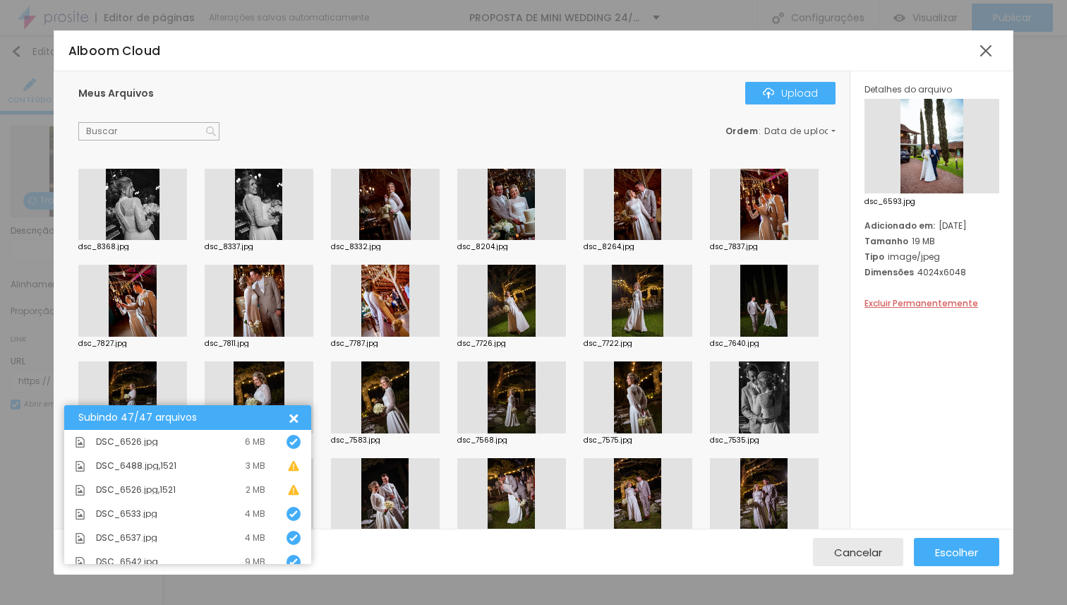  I want to click on div: dsc_7811.jpg, so click(259, 344).